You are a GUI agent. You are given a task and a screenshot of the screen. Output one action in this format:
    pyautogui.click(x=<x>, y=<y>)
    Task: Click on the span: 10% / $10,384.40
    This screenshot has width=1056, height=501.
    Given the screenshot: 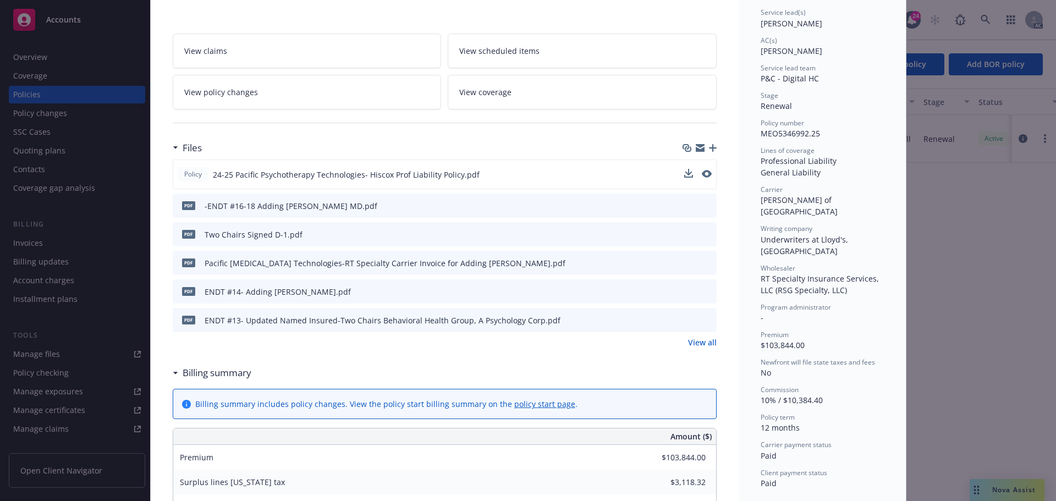 What is the action you would take?
    pyautogui.click(x=791, y=400)
    